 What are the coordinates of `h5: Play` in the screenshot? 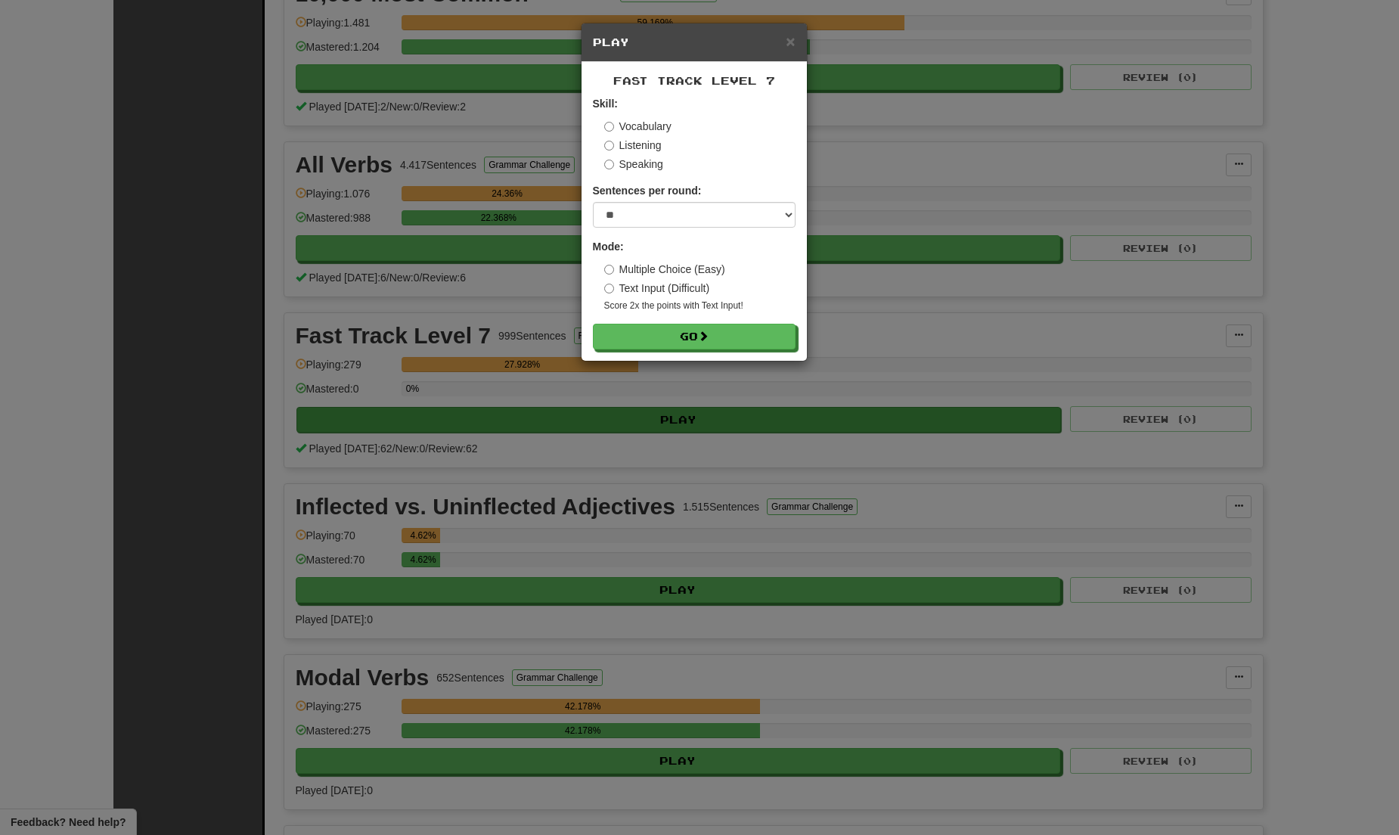 It's located at (694, 42).